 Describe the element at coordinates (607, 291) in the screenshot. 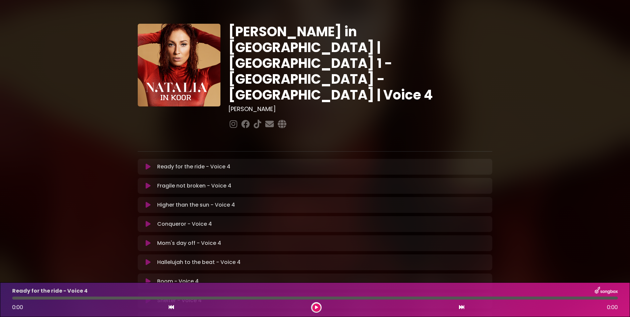

I see `img: songbox-logo-white.png` at that location.